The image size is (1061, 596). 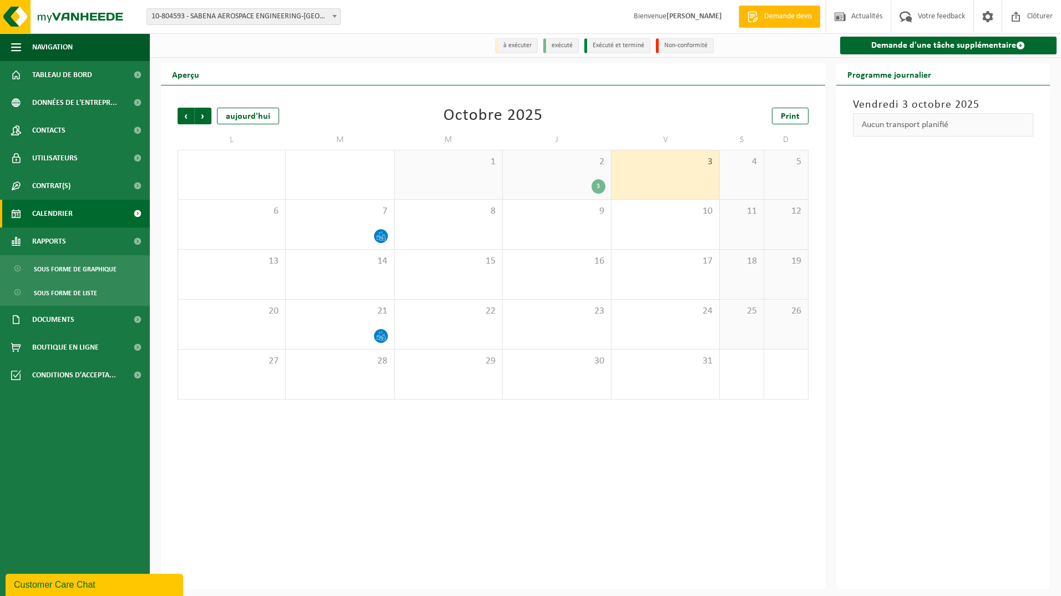 What do you see at coordinates (666, 212) in the screenshot?
I see `span: 10` at bounding box center [666, 212].